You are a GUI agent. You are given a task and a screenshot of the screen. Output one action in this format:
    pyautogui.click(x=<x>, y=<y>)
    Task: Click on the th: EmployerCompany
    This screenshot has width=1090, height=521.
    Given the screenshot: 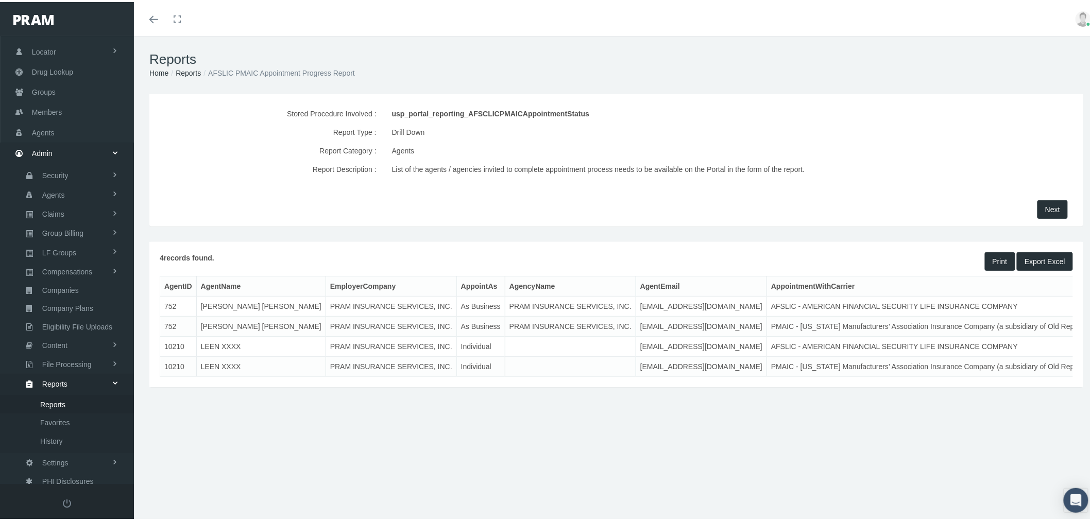 What is the action you would take?
    pyautogui.click(x=391, y=284)
    